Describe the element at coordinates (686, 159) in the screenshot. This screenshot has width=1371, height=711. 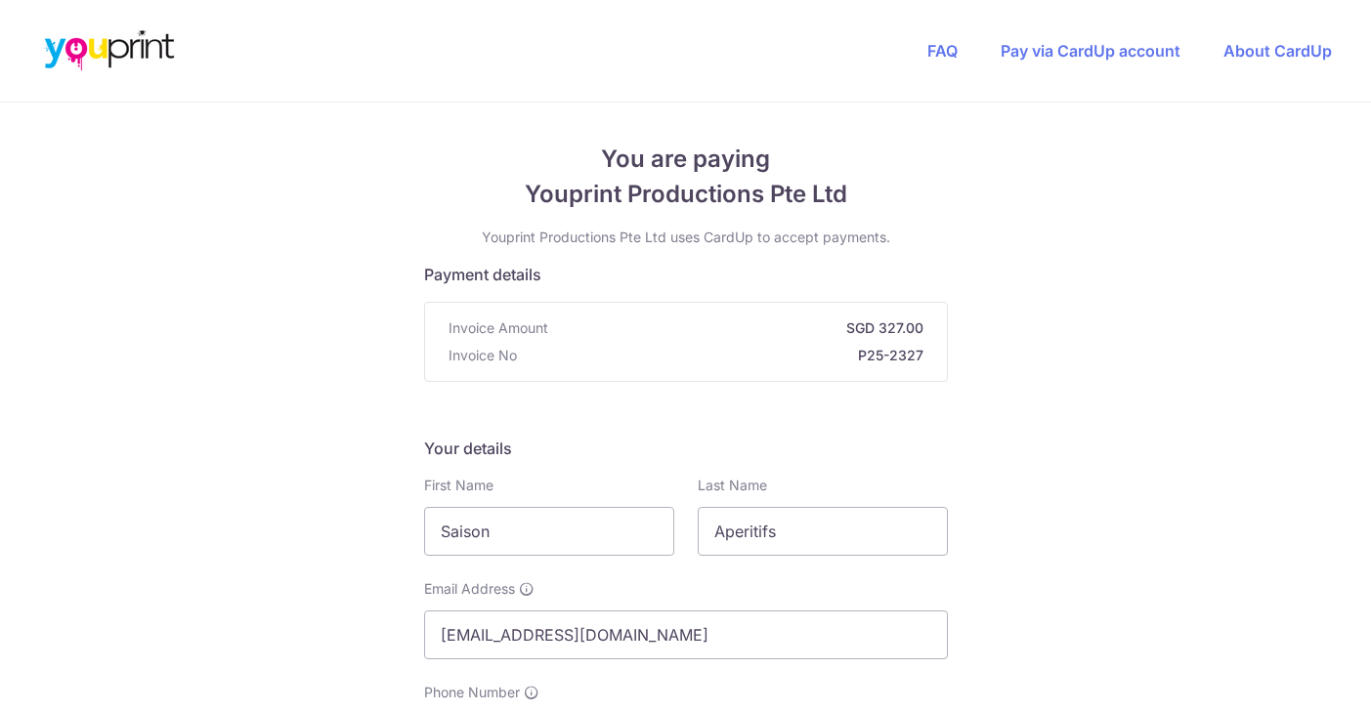
I see `span: You are paying` at that location.